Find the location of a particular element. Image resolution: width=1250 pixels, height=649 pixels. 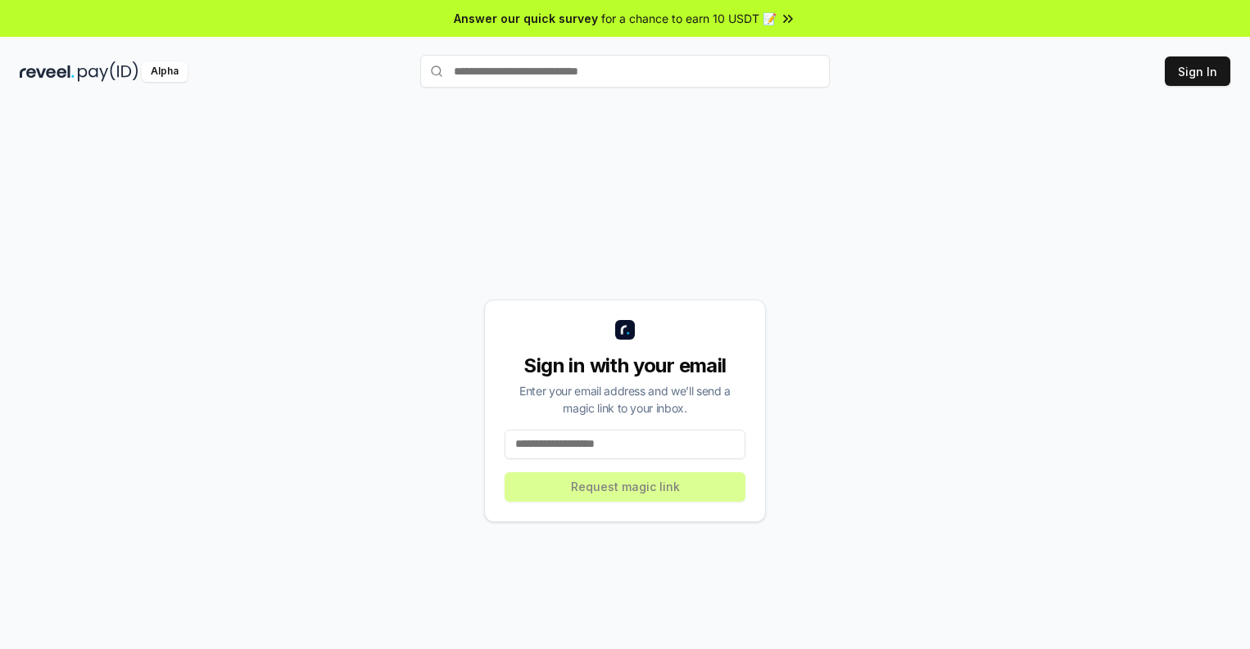

button: Sign In is located at coordinates (1197, 71).